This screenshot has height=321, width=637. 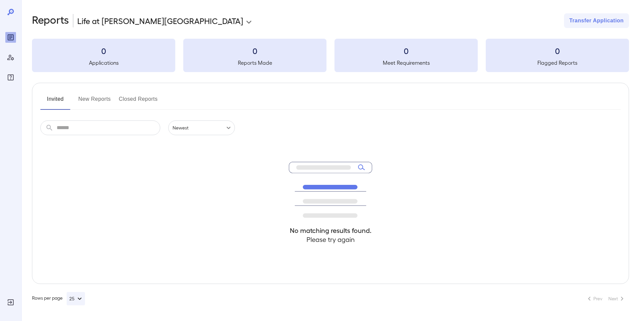 I want to click on div: Rows per page, so click(x=58, y=298).